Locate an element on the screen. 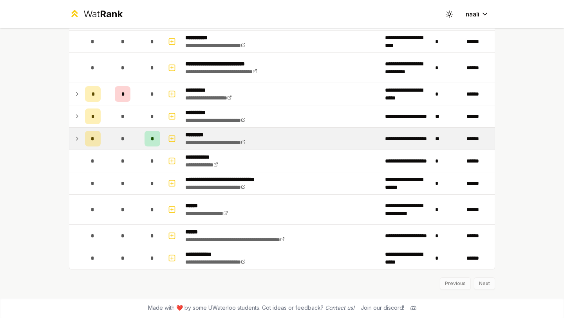  span: Made with ❤️ by some UWaterloo students. Got ideas or feedback? is located at coordinates (251, 308).